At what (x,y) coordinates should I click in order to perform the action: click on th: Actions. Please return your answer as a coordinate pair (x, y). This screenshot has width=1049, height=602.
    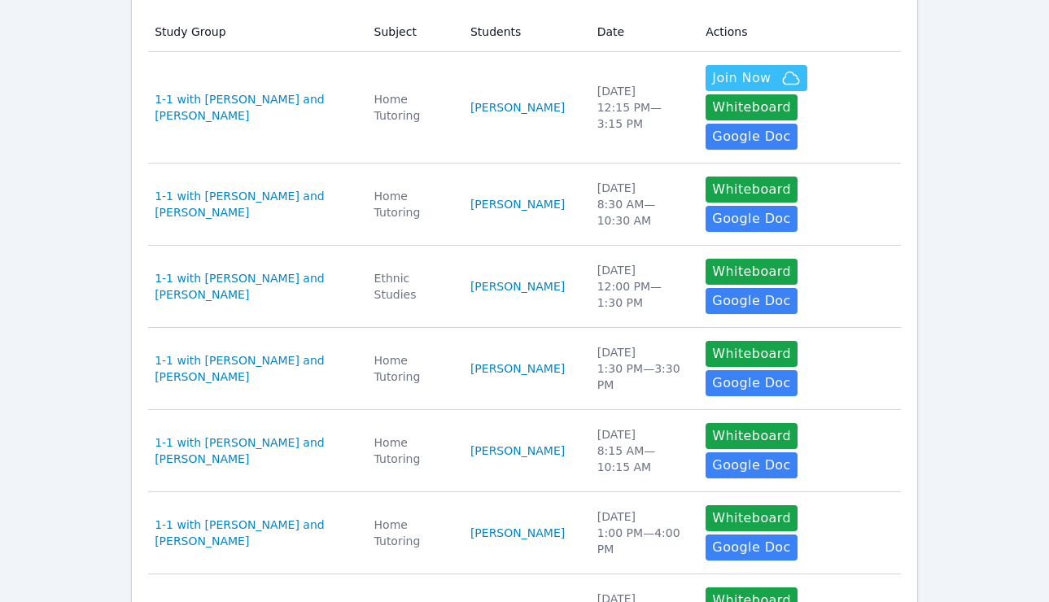
    Looking at the image, I should click on (798, 32).